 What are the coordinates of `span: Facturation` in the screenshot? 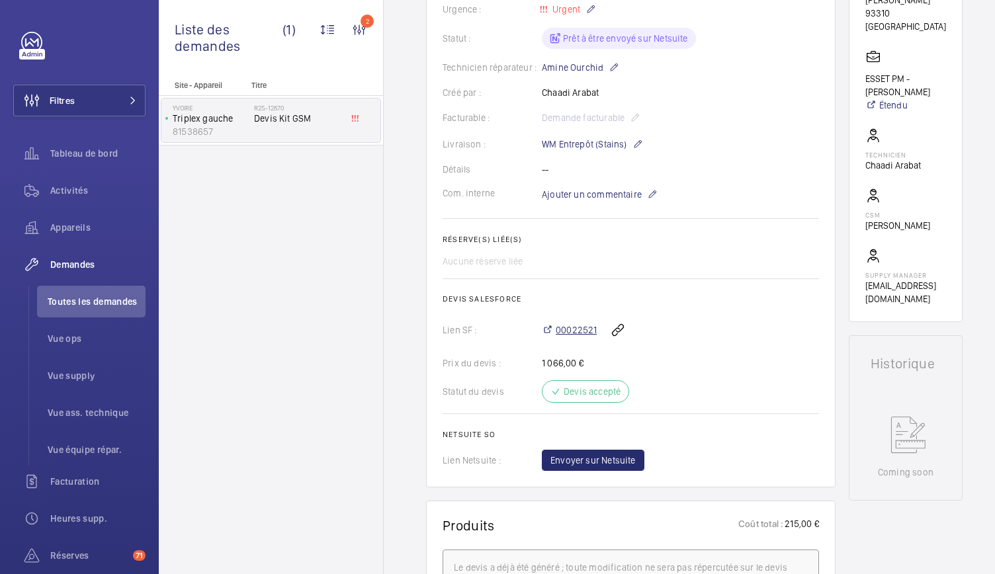 It's located at (98, 482).